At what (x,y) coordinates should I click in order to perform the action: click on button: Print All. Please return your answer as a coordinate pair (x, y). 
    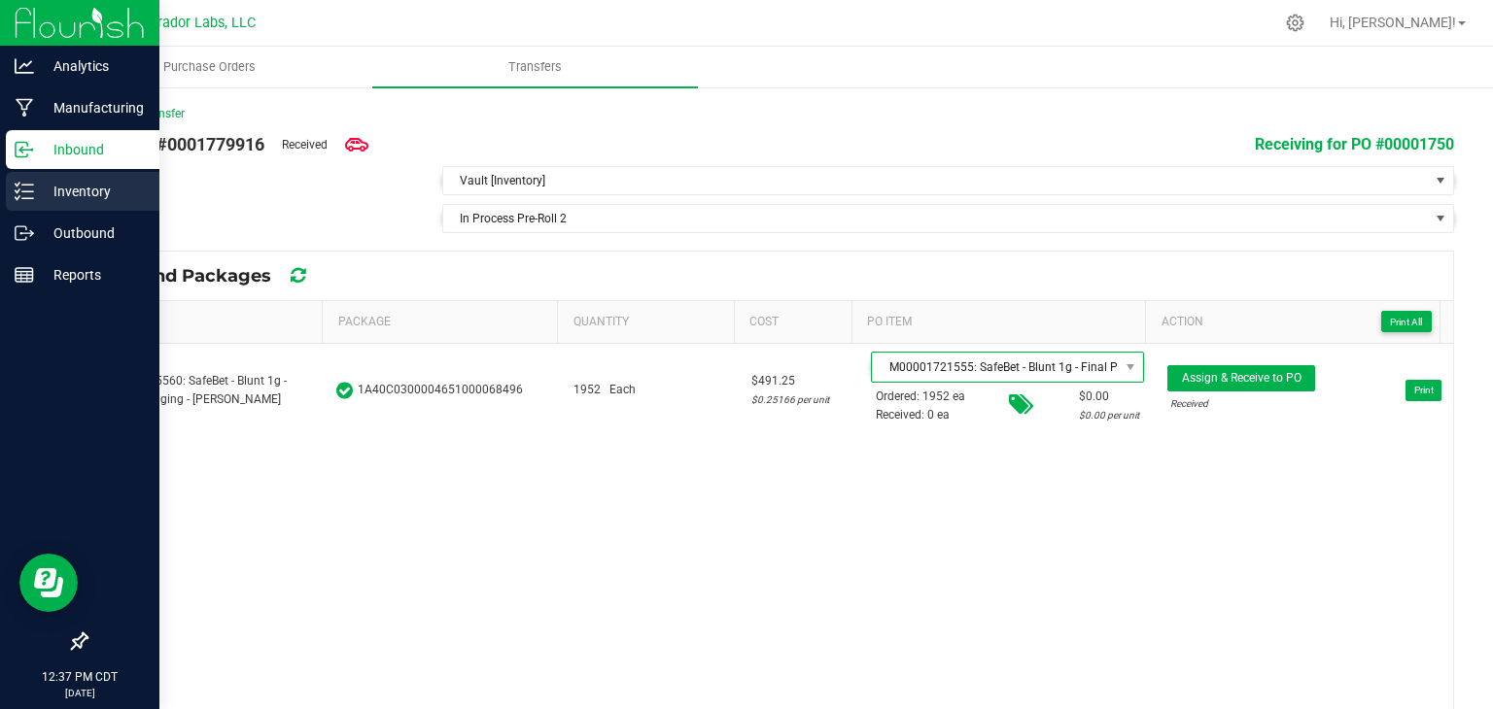
    Looking at the image, I should click on (1406, 322).